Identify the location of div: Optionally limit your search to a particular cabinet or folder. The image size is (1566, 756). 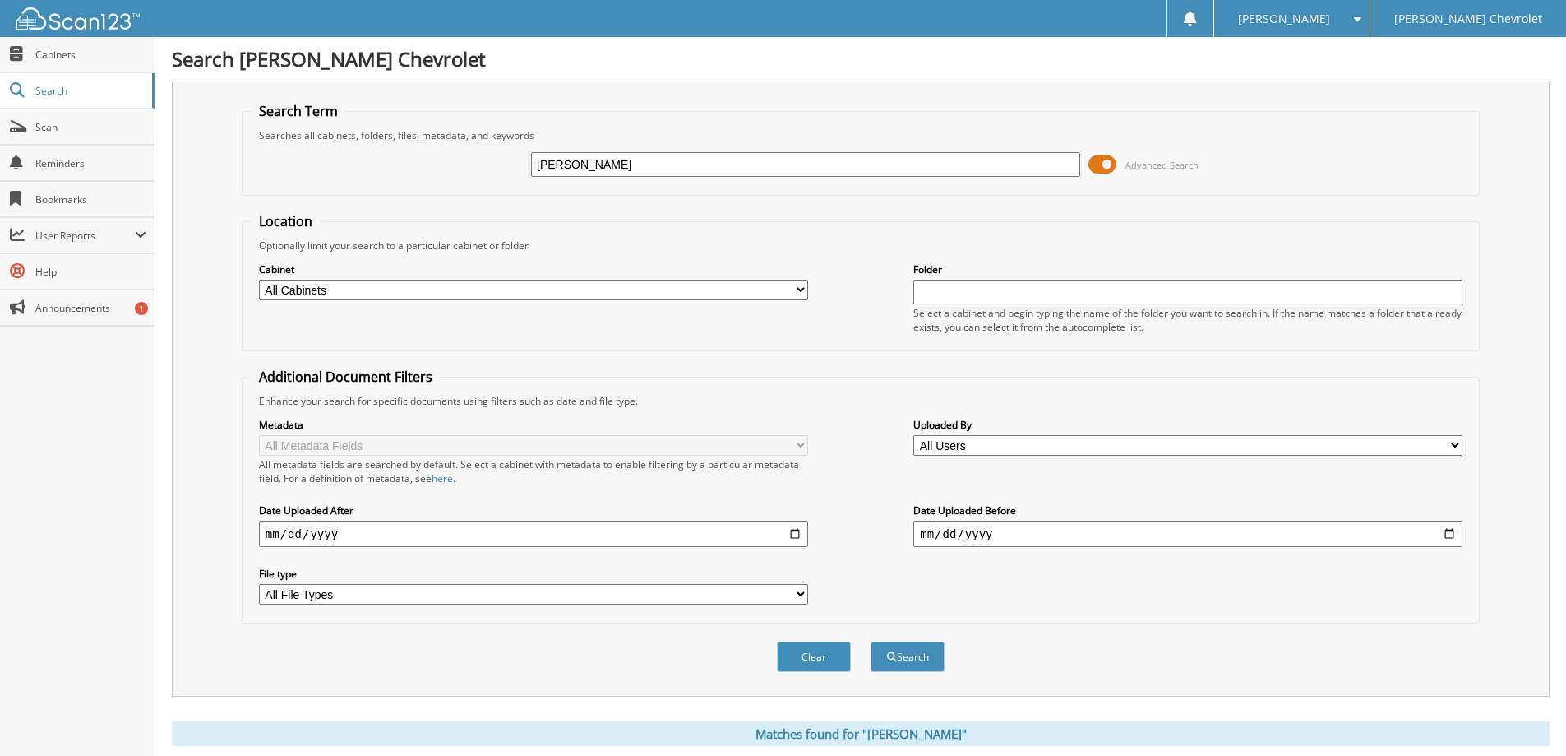
(861, 245).